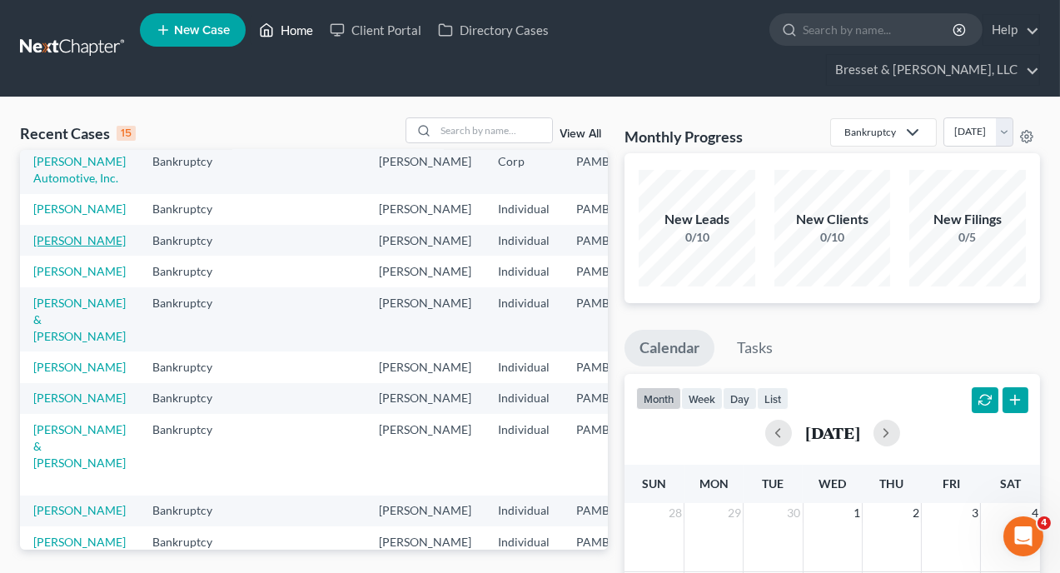  What do you see at coordinates (493, 30) in the screenshot?
I see `a: Directory Cases` at bounding box center [493, 30].